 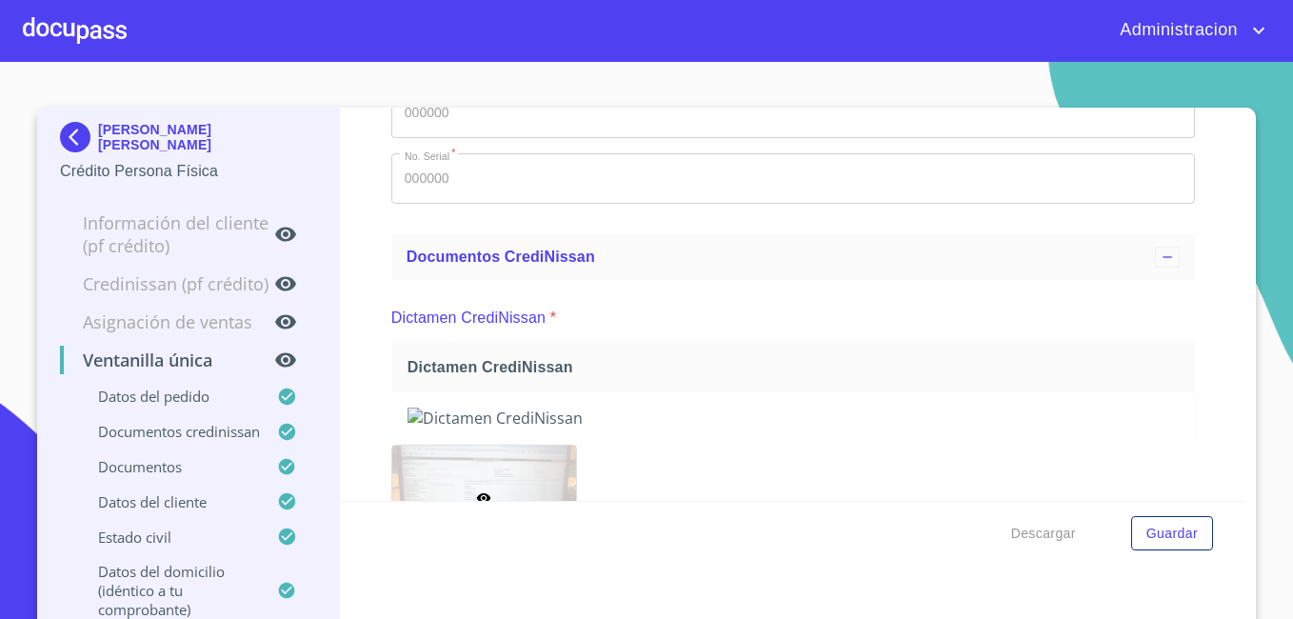 What do you see at coordinates (168, 590) in the screenshot?
I see `p: Datos del domicilio (idéntico a tu comprobante)` at bounding box center [168, 590].